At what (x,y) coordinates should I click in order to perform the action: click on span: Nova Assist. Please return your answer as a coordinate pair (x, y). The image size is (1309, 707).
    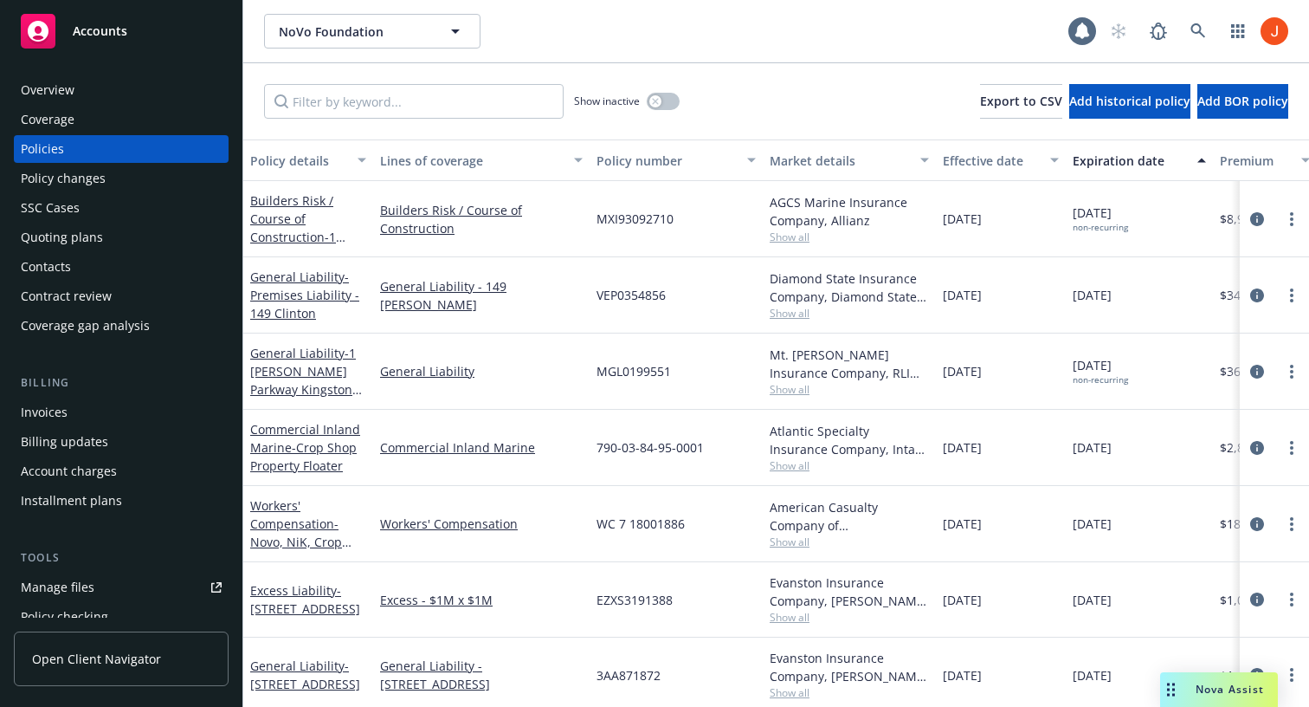
    Looking at the image, I should click on (1230, 688).